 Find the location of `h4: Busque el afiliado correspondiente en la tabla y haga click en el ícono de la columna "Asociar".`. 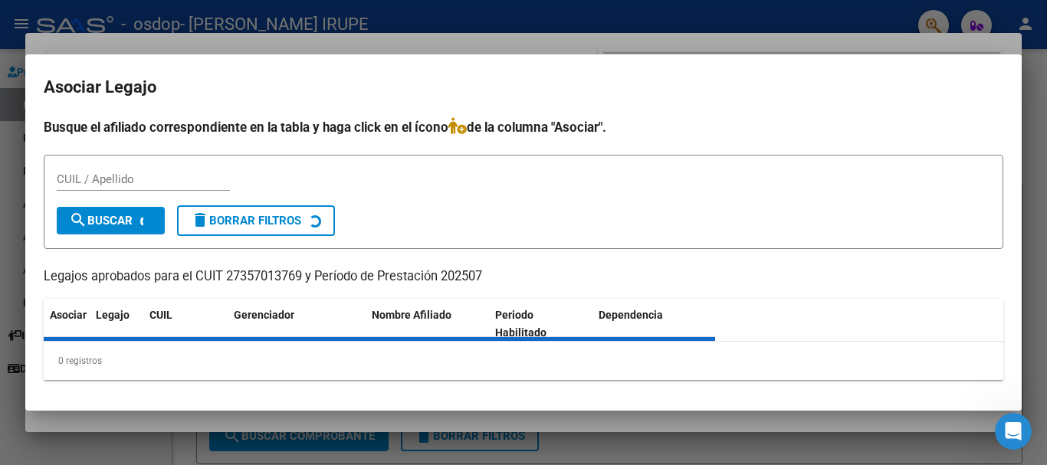

h4: Busque el afiliado correspondiente en la tabla y haga click en el ícono de la columna "Asociar". is located at coordinates (523, 127).